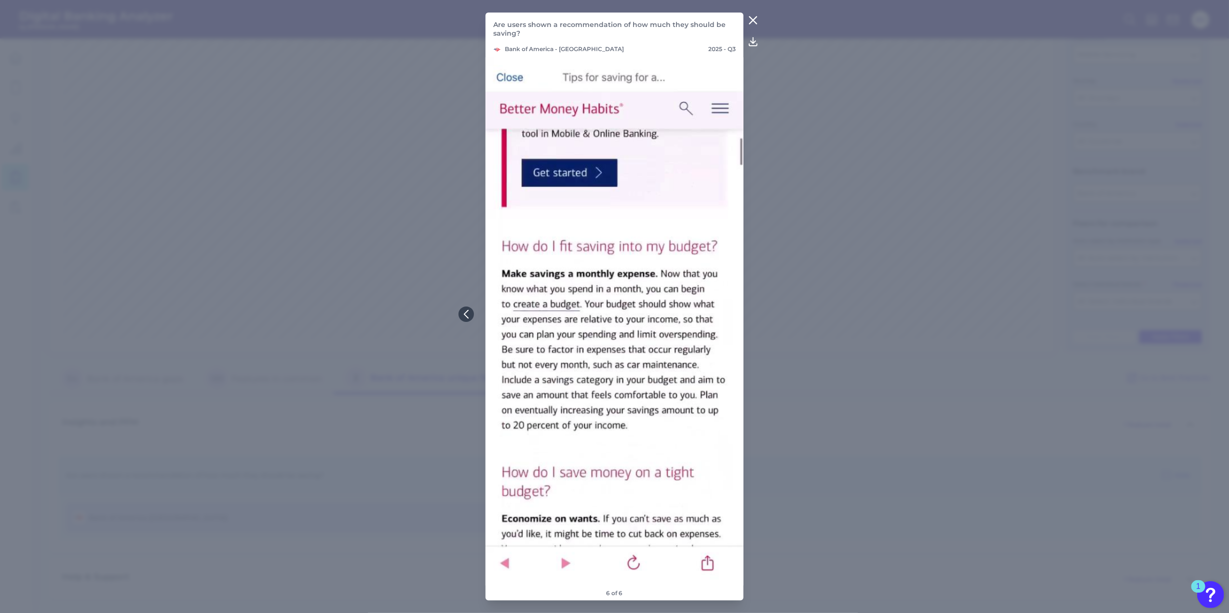 The height and width of the screenshot is (613, 1229). I want to click on p: 2025 - Q3, so click(722, 49).